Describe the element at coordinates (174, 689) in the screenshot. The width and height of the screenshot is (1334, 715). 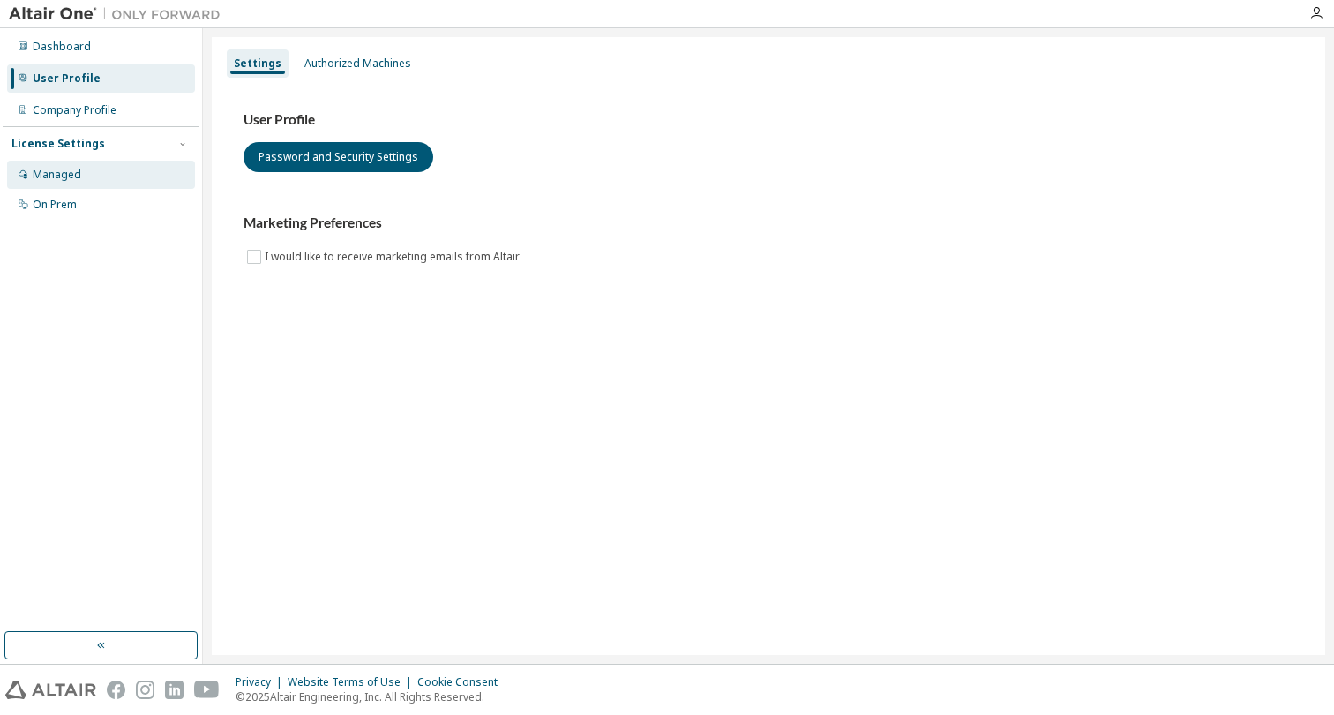
I see `img: linkedin.svg` at that location.